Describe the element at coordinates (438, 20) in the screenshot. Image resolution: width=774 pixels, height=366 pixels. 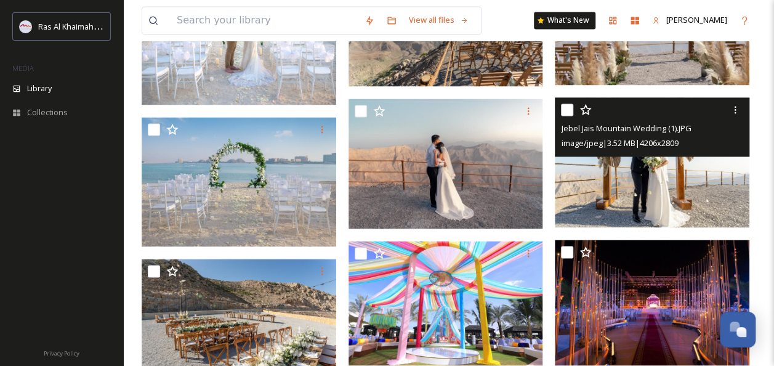
I see `a: View all files` at that location.